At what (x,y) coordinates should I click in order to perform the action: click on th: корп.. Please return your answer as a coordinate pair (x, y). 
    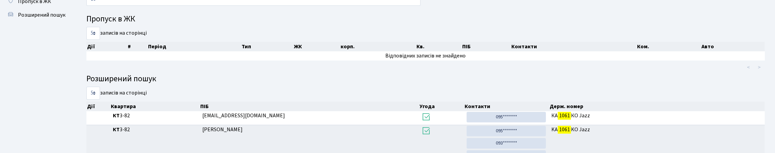
    Looking at the image, I should click on (378, 46).